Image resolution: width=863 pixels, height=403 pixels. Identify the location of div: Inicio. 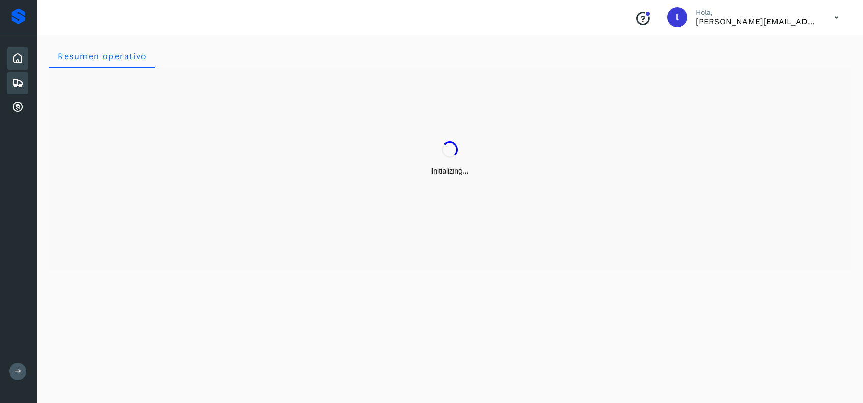
(18, 59).